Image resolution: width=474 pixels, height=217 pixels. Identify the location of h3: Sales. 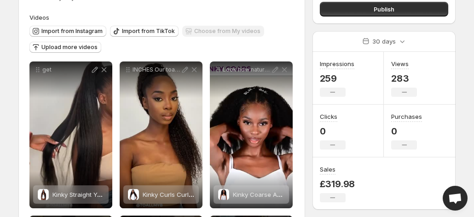
(327, 170).